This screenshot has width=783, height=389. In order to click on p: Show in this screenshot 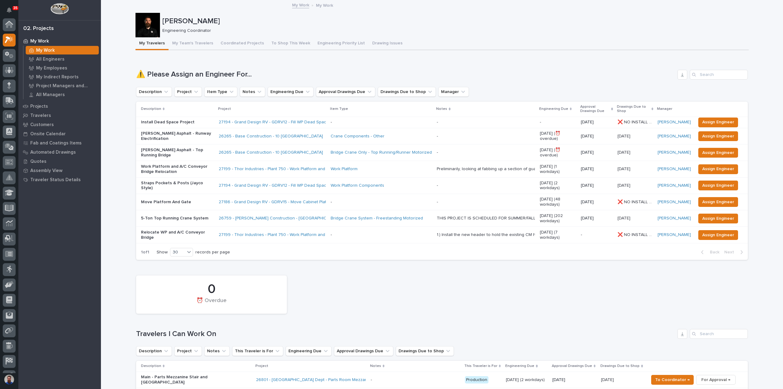, I will do `click(162, 252)`.